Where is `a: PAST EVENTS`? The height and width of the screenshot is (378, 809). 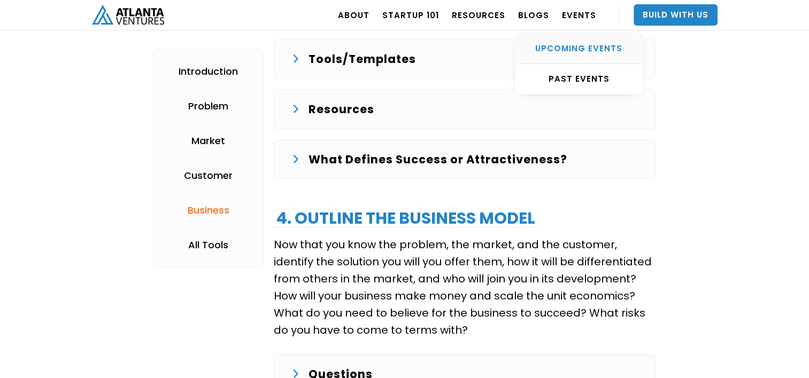
a: PAST EVENTS is located at coordinates (579, 79).